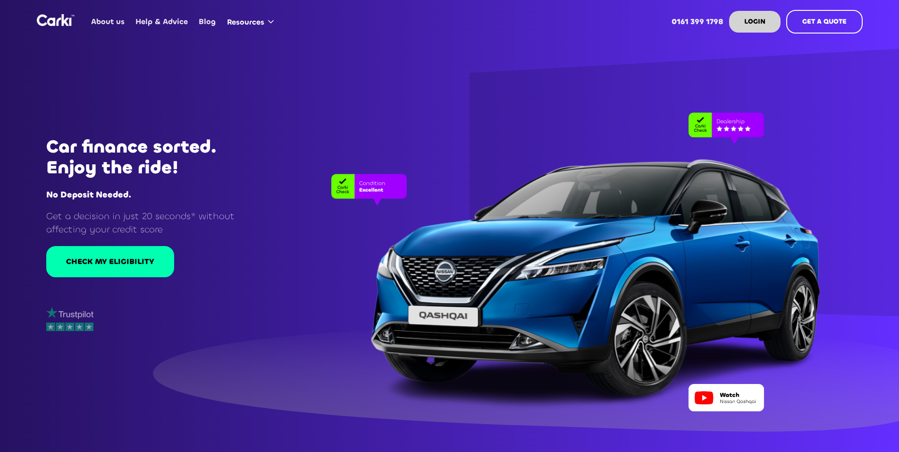  What do you see at coordinates (89, 194) in the screenshot?
I see `strong: No Deposit Needed.` at bounding box center [89, 194].